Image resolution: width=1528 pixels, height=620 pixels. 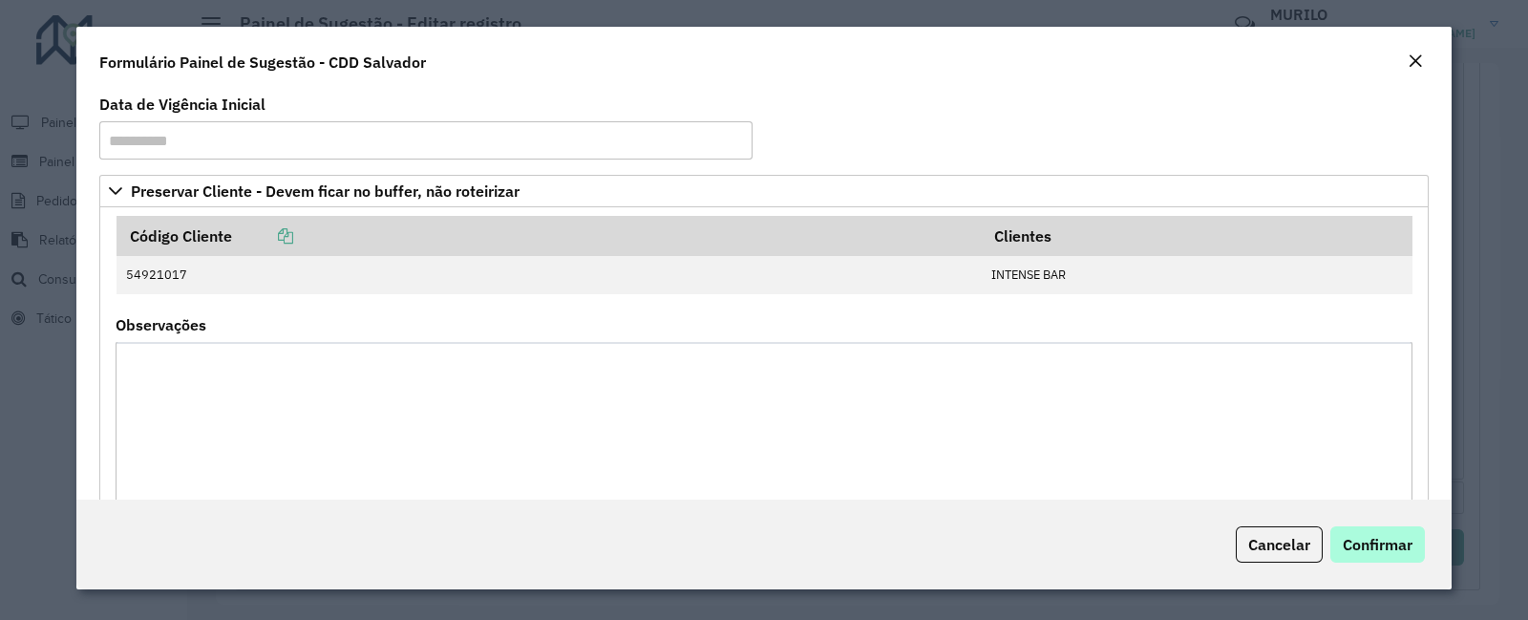 I want to click on button: Confirmar, so click(x=1377, y=544).